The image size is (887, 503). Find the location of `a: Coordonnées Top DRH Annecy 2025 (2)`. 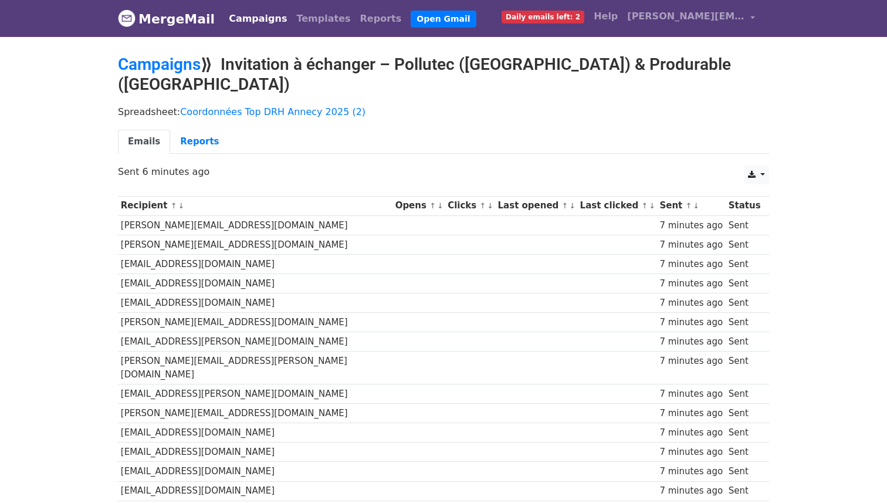

a: Coordonnées Top DRH Annecy 2025 (2) is located at coordinates (273, 112).